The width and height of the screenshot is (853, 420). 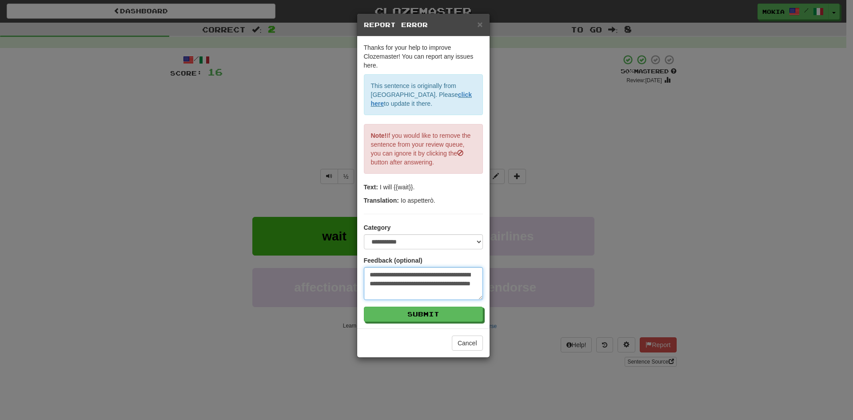 I want to click on strong: Translation:, so click(x=381, y=200).